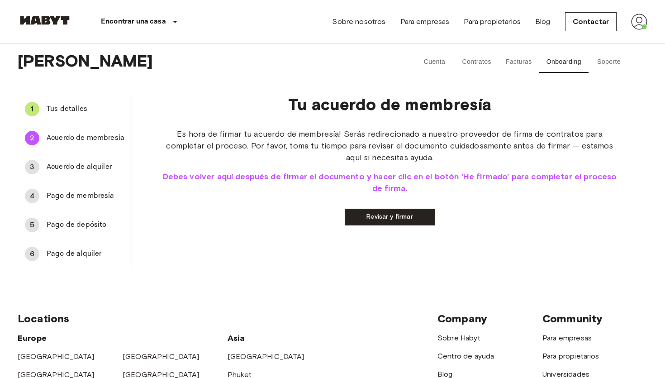 Image resolution: width=665 pixels, height=378 pixels. Describe the element at coordinates (75, 196) in the screenshot. I see `div: 4Pago de membresía` at that location.